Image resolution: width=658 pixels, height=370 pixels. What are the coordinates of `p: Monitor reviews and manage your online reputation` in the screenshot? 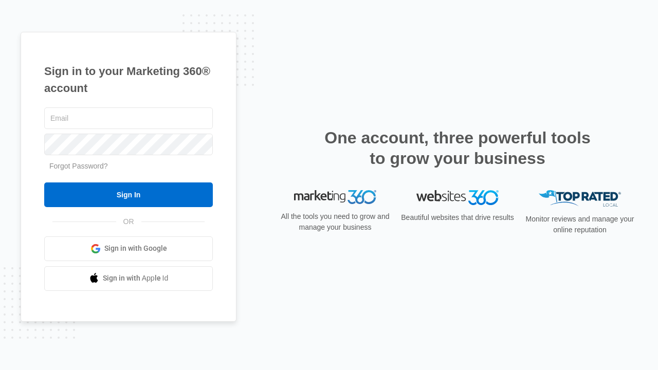 It's located at (580, 225).